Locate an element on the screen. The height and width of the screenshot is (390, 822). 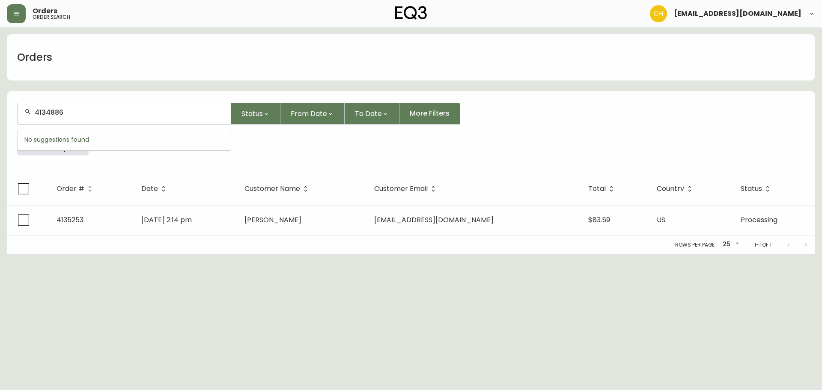
span: $83.59 is located at coordinates (599, 220).